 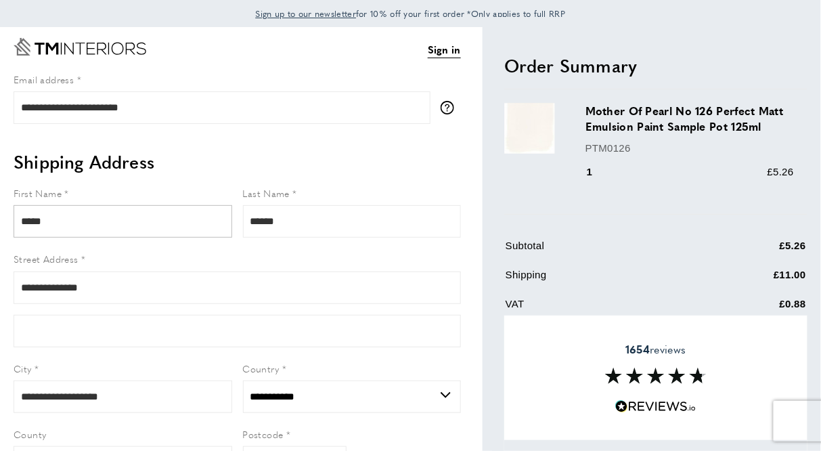 What do you see at coordinates (602, 309) in the screenshot?
I see `td: VAT` at bounding box center [602, 309].